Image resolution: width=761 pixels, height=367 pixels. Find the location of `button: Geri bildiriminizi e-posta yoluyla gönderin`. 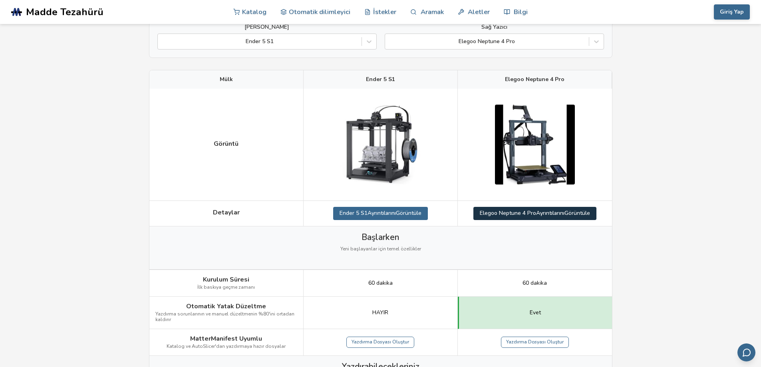

button: Geri bildiriminizi e-posta yoluyla gönderin is located at coordinates (746, 352).